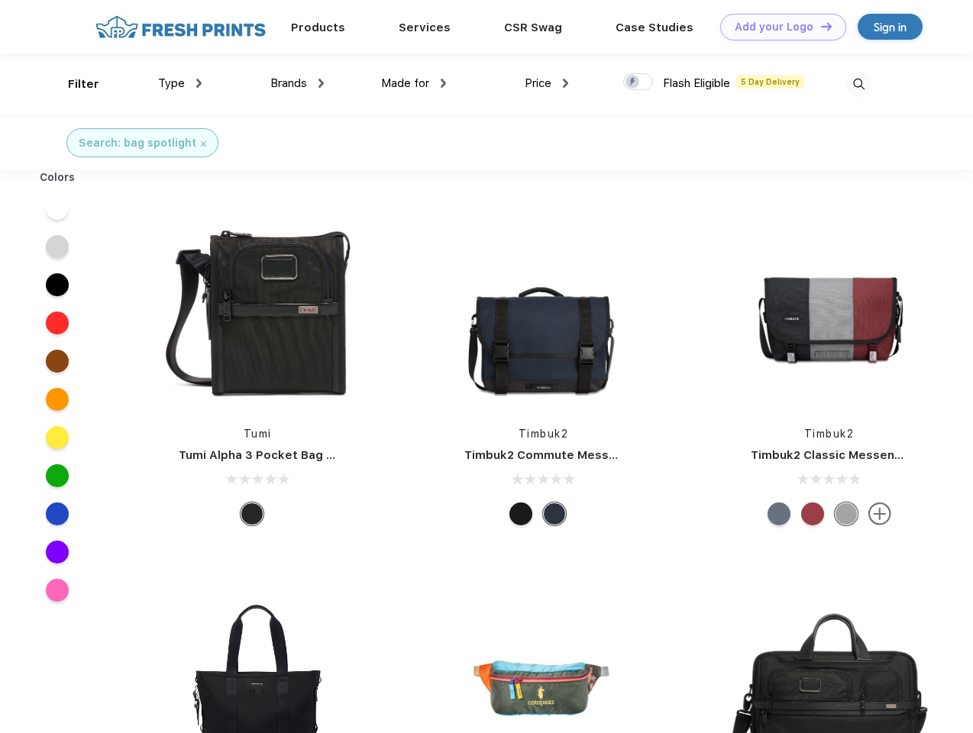 This screenshot has height=733, width=973. Describe the element at coordinates (846, 514) in the screenshot. I see `div: Eco Rind Pop` at that location.